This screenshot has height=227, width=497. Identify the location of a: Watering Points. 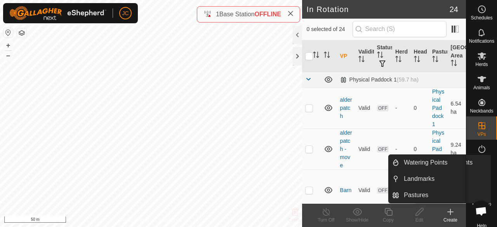
(432, 163).